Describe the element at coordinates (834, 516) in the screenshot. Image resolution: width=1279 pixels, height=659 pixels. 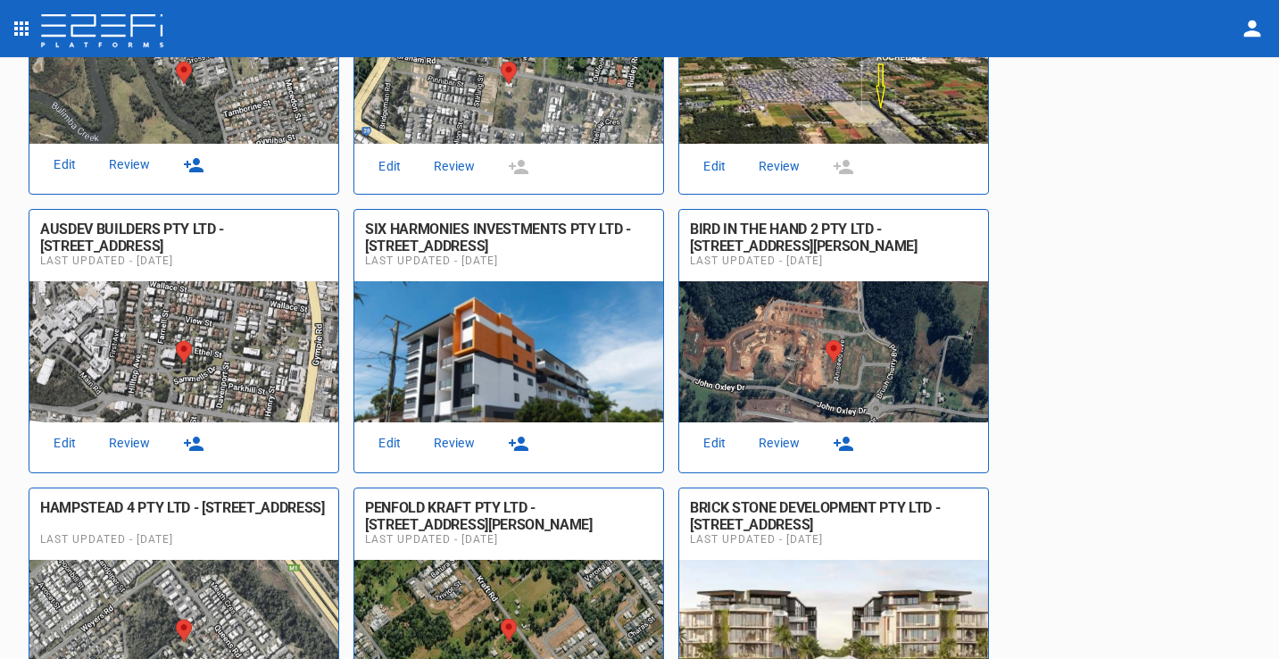
I see `h6: BRICK STONE DEVELOPMENT PTY LTD - 580 Nerang Broadbeach Rd, Carrara` at that location.